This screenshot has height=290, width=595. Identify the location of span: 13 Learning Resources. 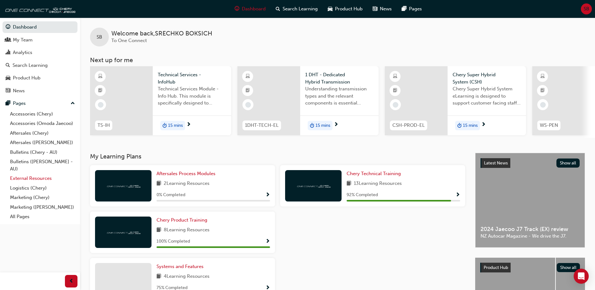
(377, 183).